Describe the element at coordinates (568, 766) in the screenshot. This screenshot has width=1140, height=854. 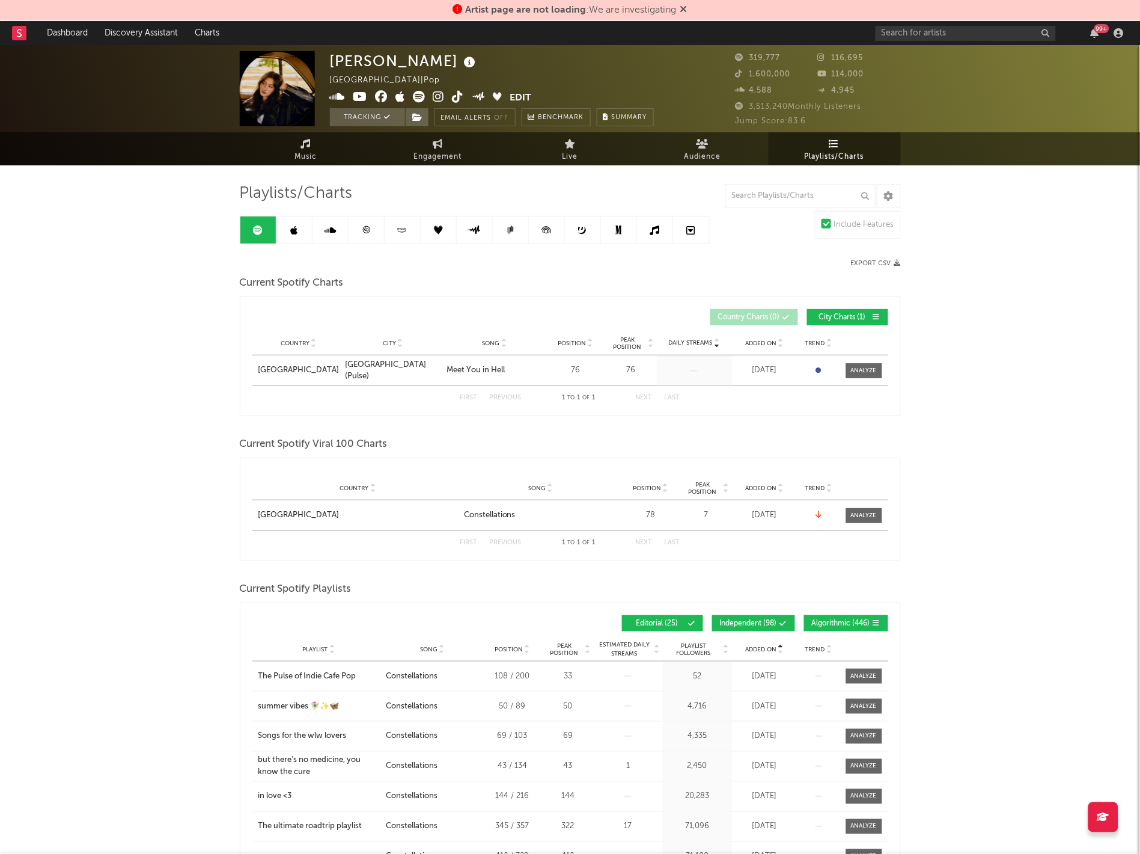
I see `div: 43` at that location.